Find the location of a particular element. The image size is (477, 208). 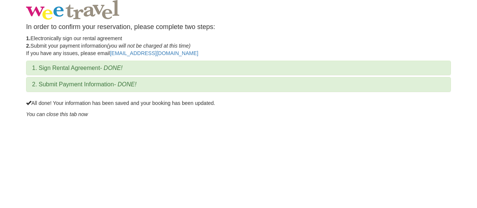

strong: 2. is located at coordinates (28, 46).